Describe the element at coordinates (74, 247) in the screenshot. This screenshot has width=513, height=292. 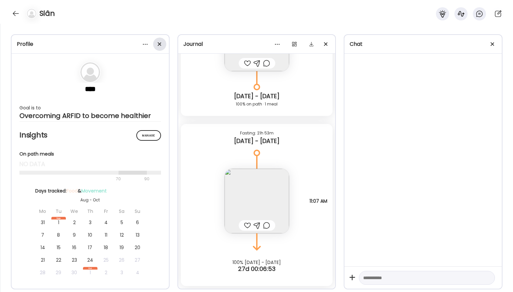
I see `div: 16` at that location.